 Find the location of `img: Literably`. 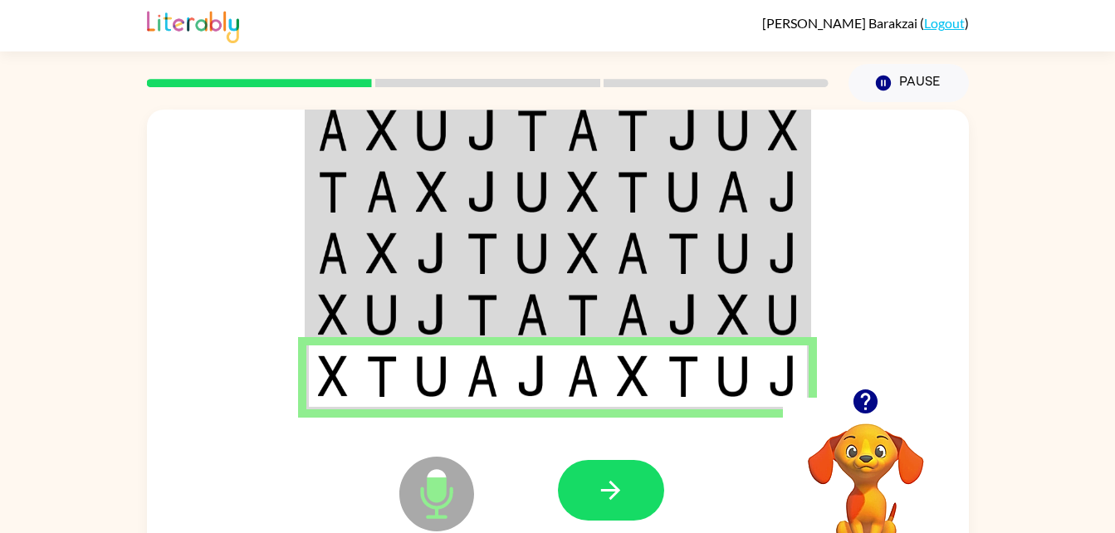

img: Literably is located at coordinates (193, 25).